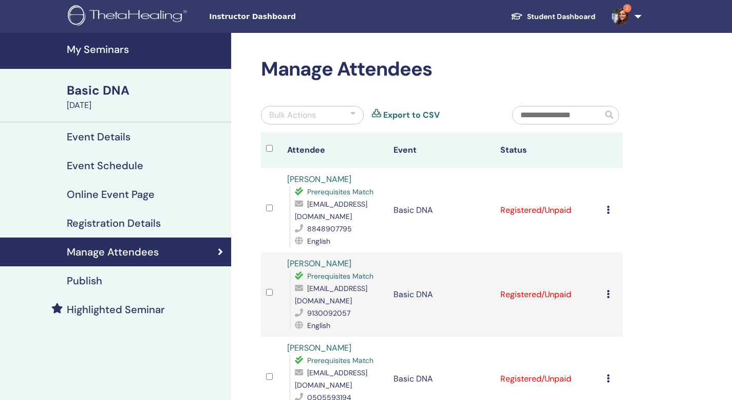  What do you see at coordinates (329, 313) in the screenshot?
I see `span: 9130092057` at bounding box center [329, 313].